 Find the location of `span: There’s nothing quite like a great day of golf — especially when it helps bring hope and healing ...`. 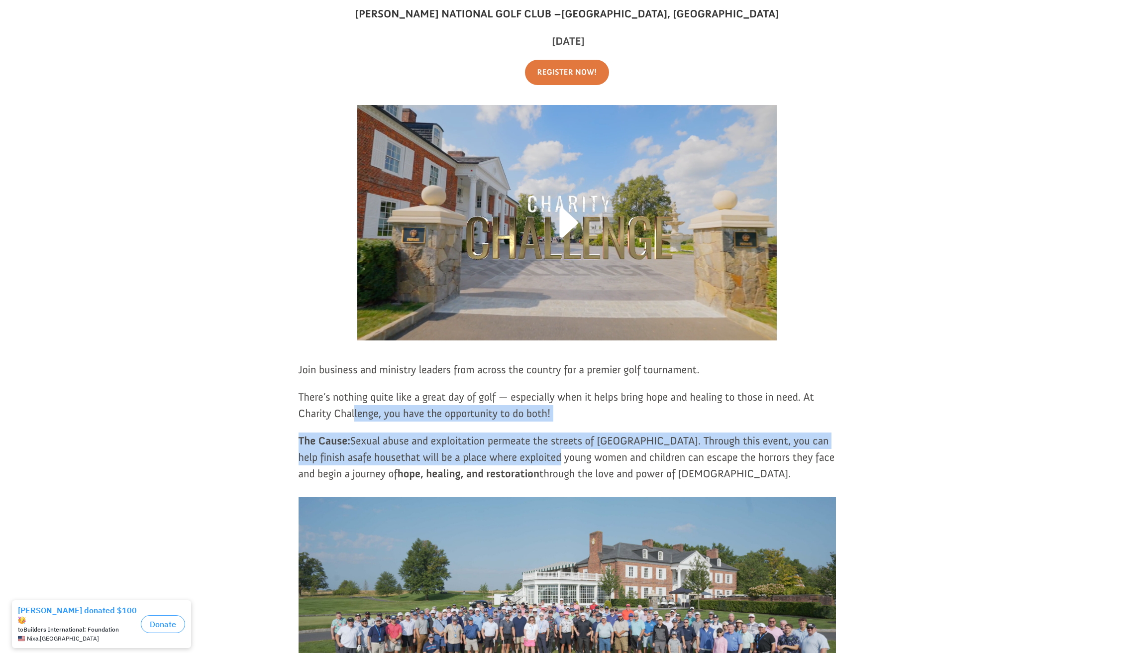

span: There’s nothing quite like a great day of golf — especially when it helps bring hope and healing ... is located at coordinates (556, 405).